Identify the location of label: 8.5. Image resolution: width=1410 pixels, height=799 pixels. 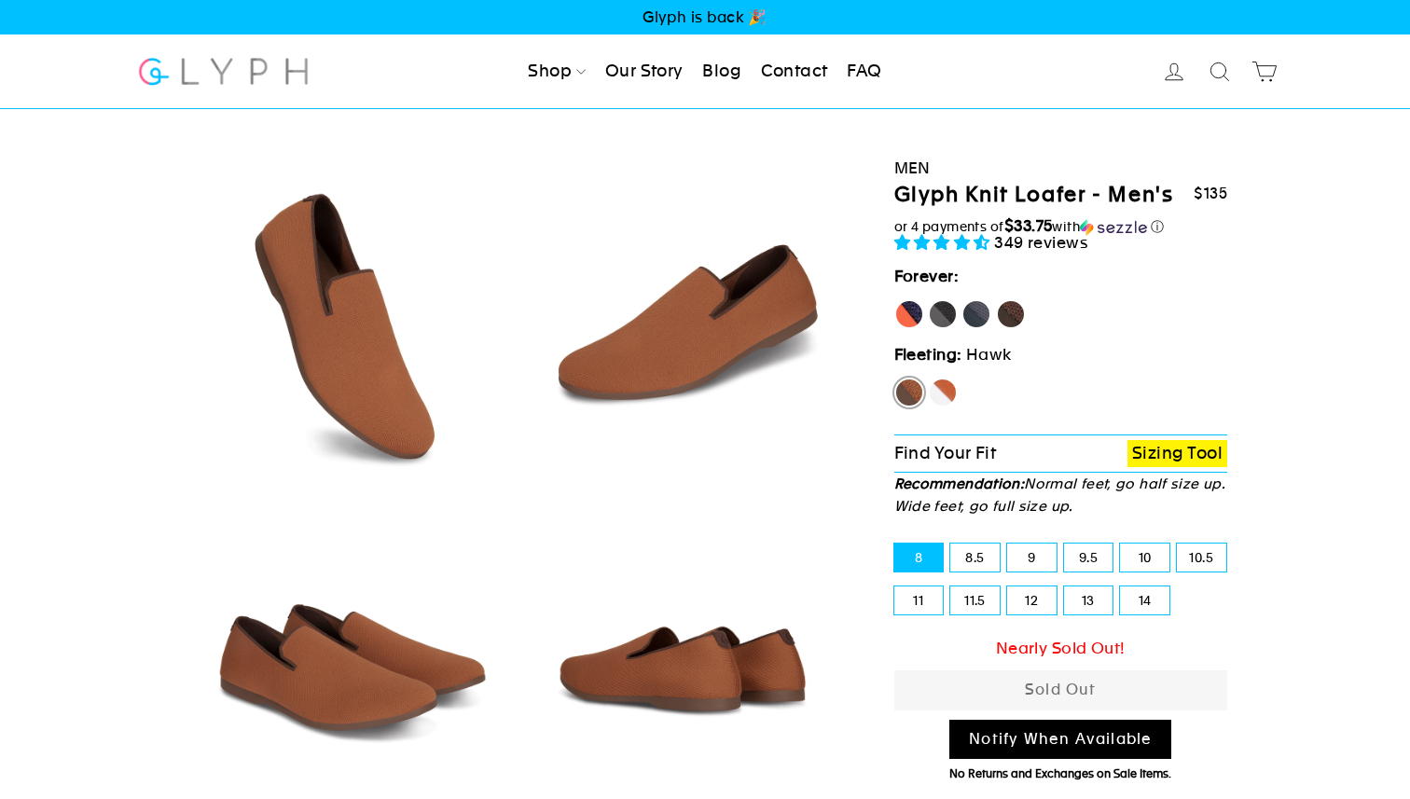
(975, 558).